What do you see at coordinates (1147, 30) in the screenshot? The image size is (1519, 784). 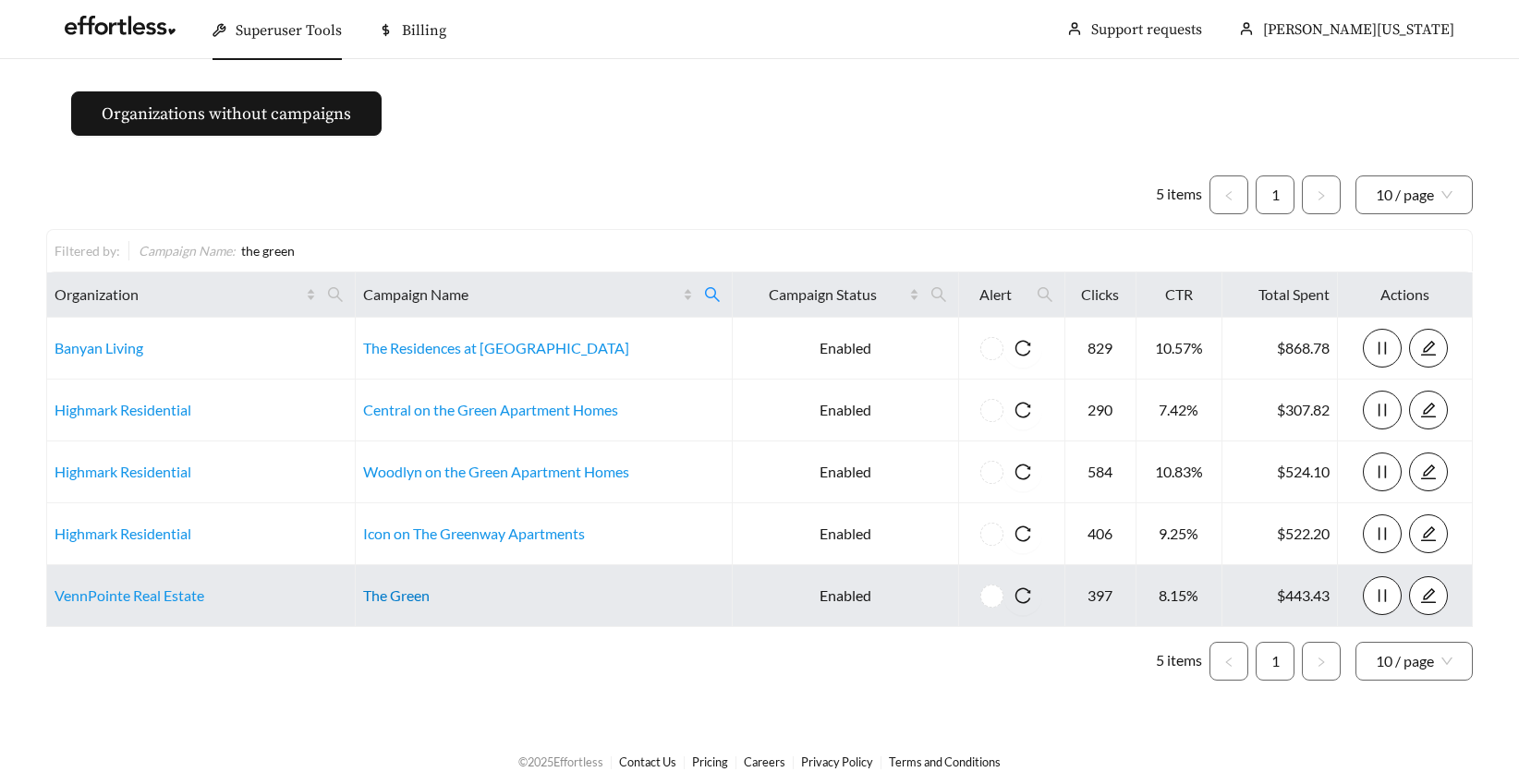 I see `a: Support requests` at bounding box center [1147, 30].